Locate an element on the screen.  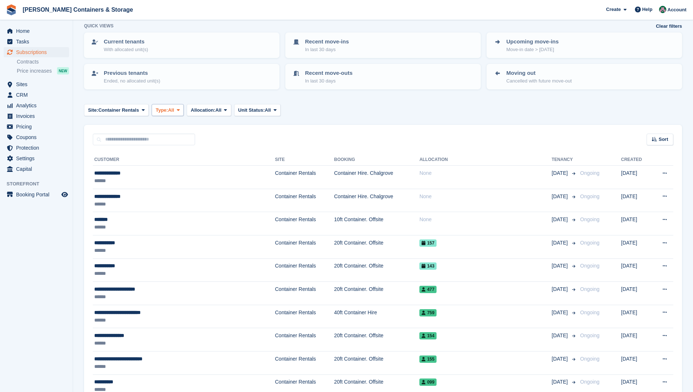
span: Site: is located at coordinates (93, 110).